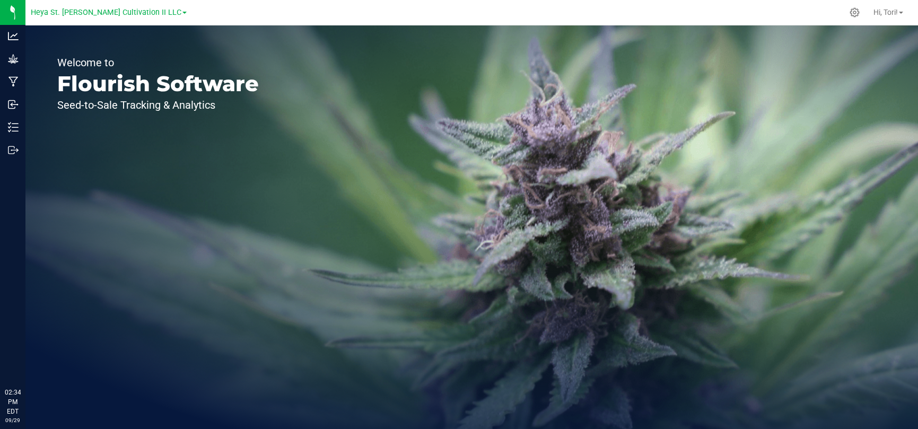  What do you see at coordinates (13, 104) in the screenshot?
I see `inline-svg: Inbound` at bounding box center [13, 104].